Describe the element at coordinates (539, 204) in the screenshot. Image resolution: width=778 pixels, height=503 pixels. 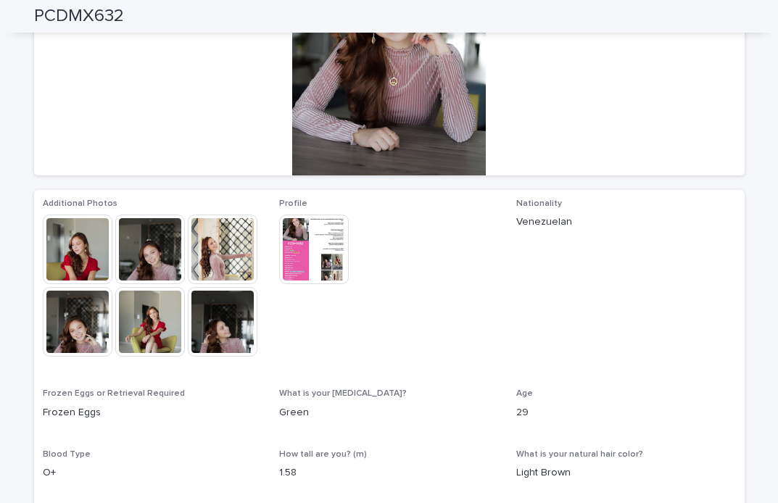
I see `span: Nationality` at that location.